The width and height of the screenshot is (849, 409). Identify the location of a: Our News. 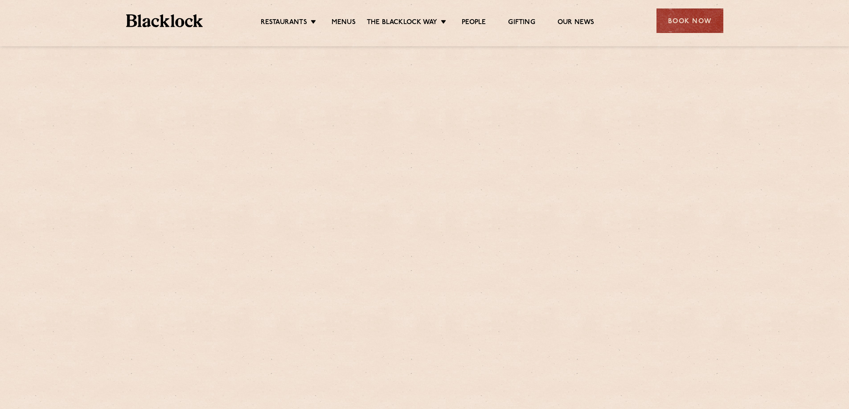
(576, 23).